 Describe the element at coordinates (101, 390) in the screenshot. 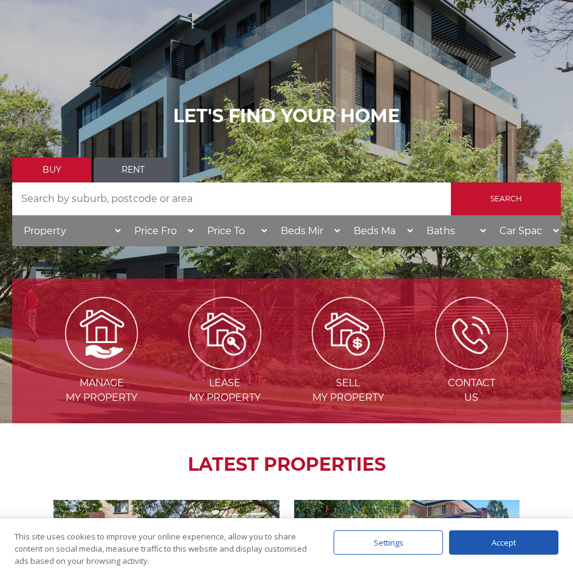

I see `span: Manage my Property` at that location.